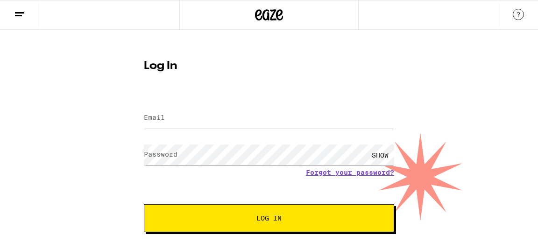  What do you see at coordinates (269, 218) in the screenshot?
I see `button: Log In` at bounding box center [269, 218].